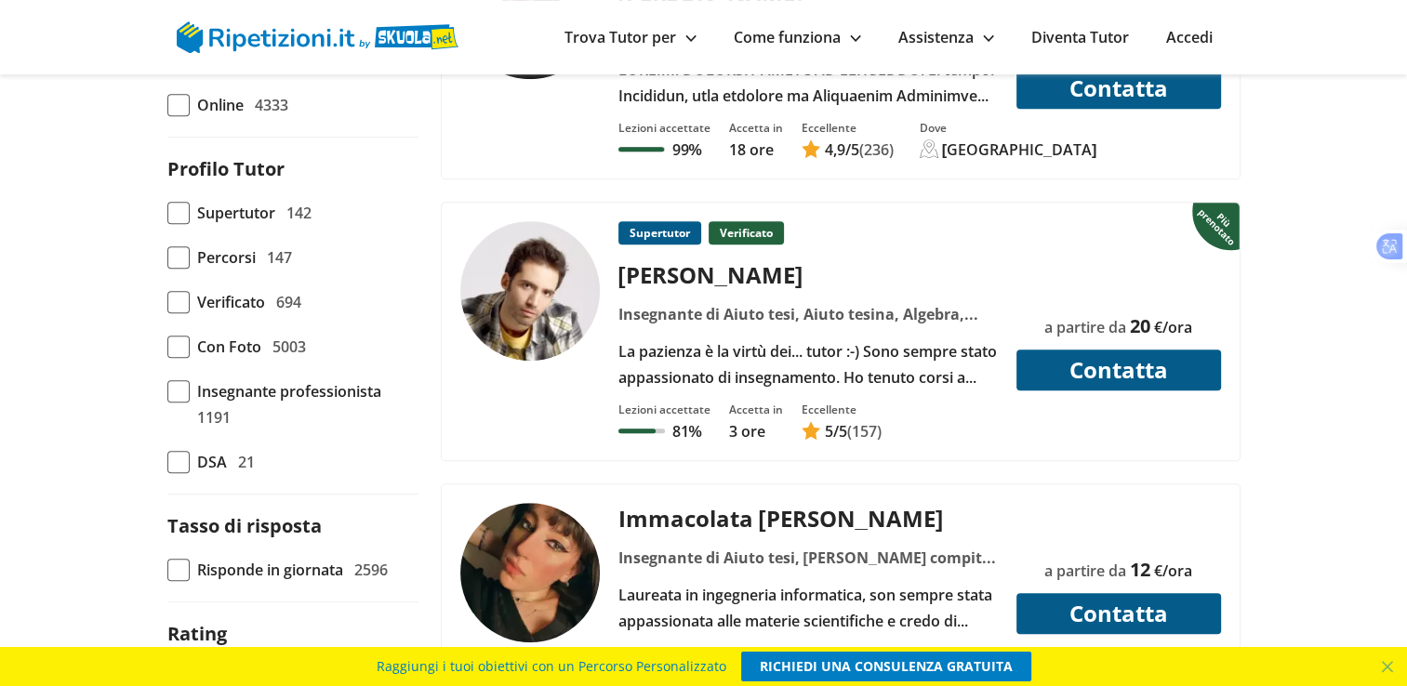 This screenshot has width=1407, height=686. Describe the element at coordinates (229, 347) in the screenshot. I see `span: Con Foto` at that location.